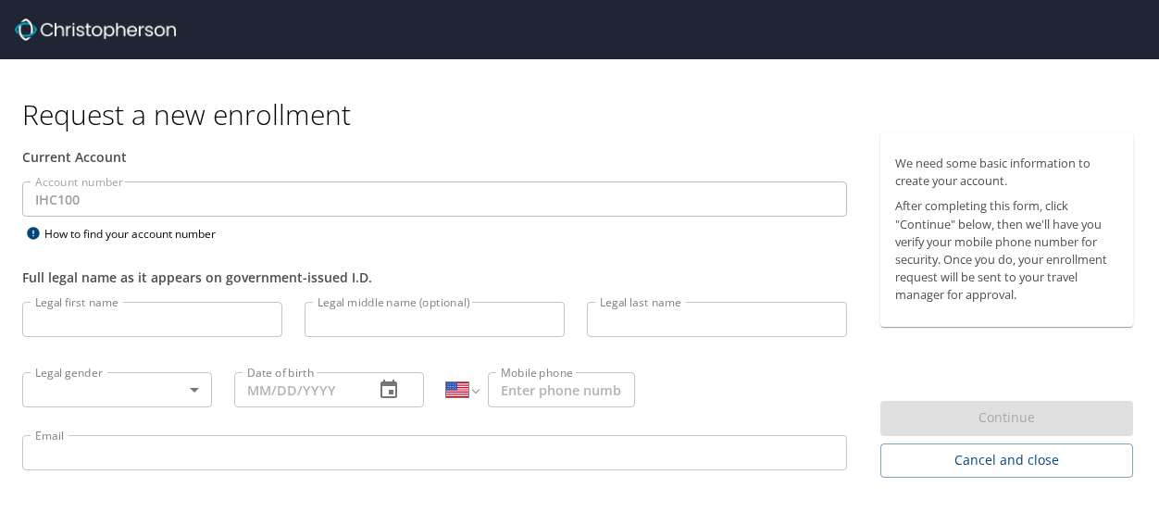 The width and height of the screenshot is (1159, 512). What do you see at coordinates (138, 233) in the screenshot?
I see `div: How to find your account number` at bounding box center [138, 233].